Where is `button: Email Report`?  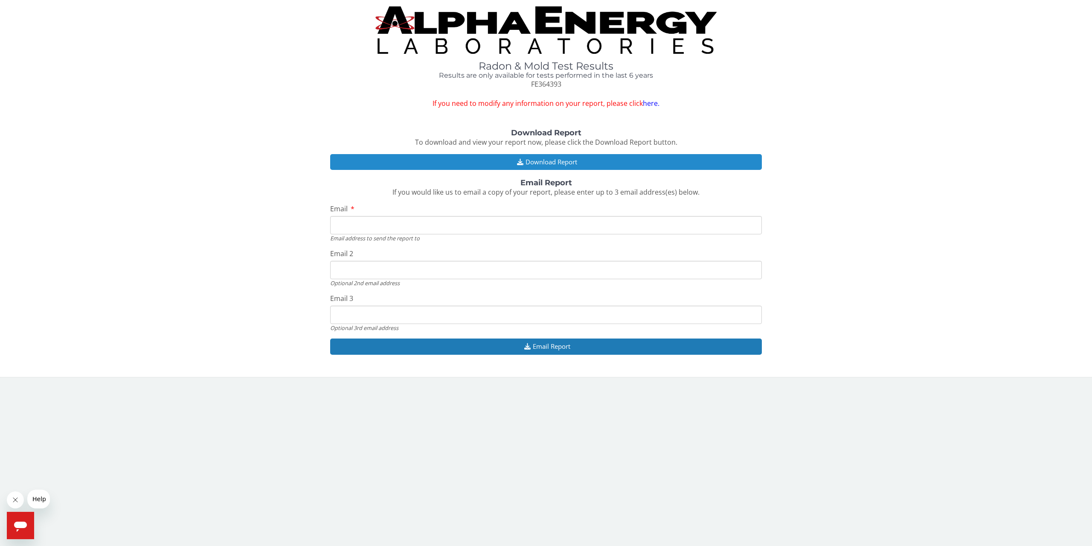
button: Email Report is located at coordinates (546, 346).